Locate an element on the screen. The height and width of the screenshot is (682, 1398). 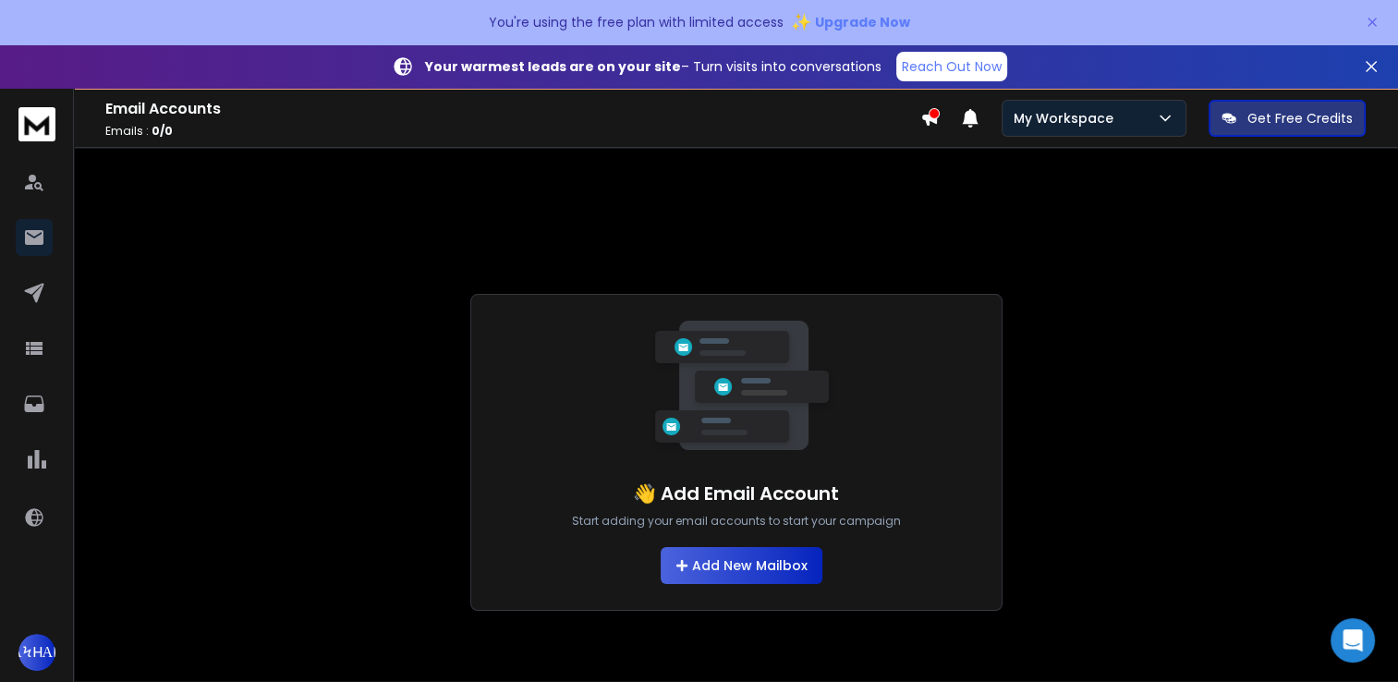
p: You're using the free plan with limited access is located at coordinates (635, 22).